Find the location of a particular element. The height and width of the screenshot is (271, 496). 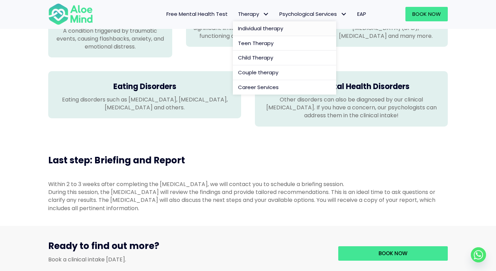

span: Career Services is located at coordinates (258, 87).